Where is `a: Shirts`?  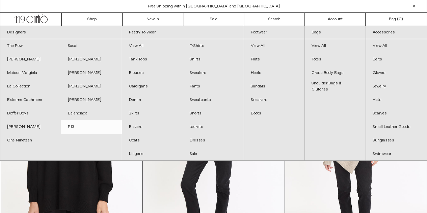 a: Shirts is located at coordinates (213, 59).